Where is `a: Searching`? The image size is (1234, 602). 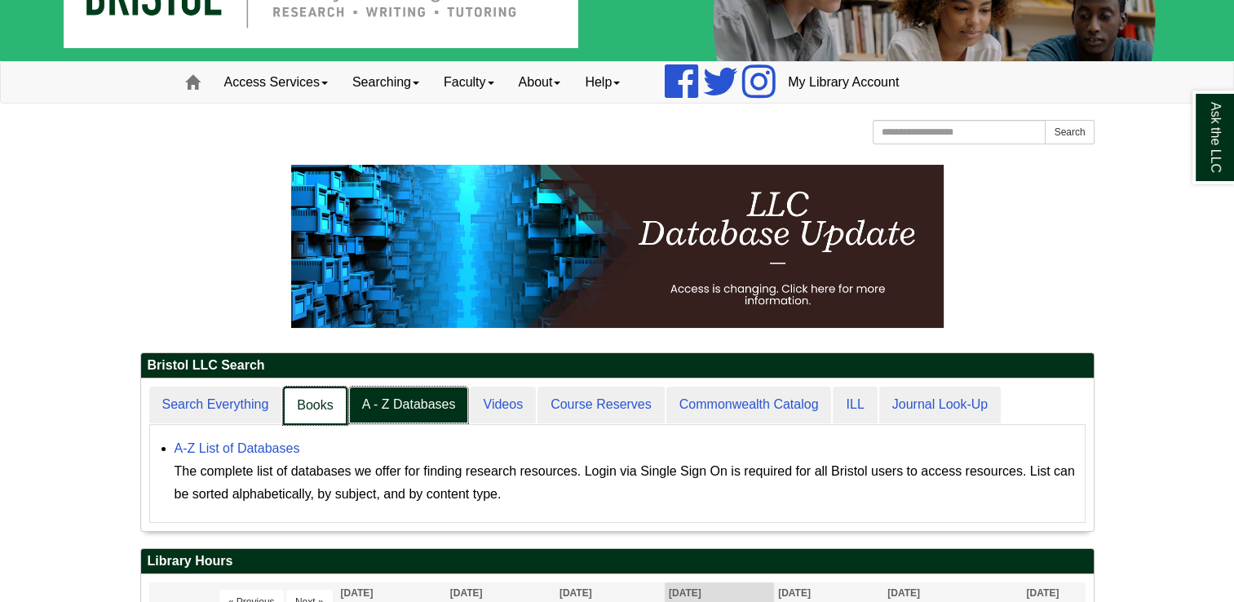
a: Searching is located at coordinates (386, 82).